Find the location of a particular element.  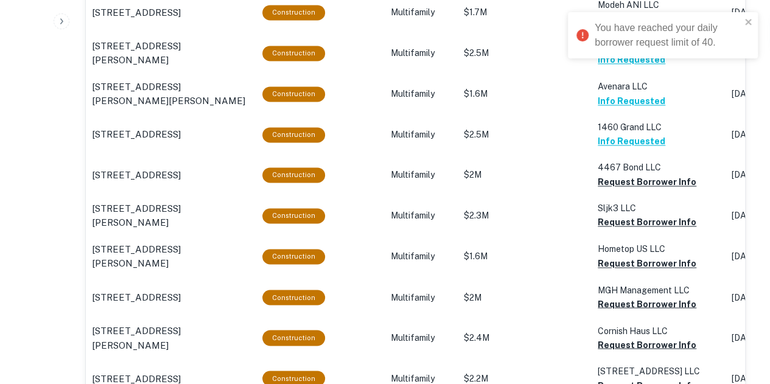

div: Chat Widget is located at coordinates (740, 316).